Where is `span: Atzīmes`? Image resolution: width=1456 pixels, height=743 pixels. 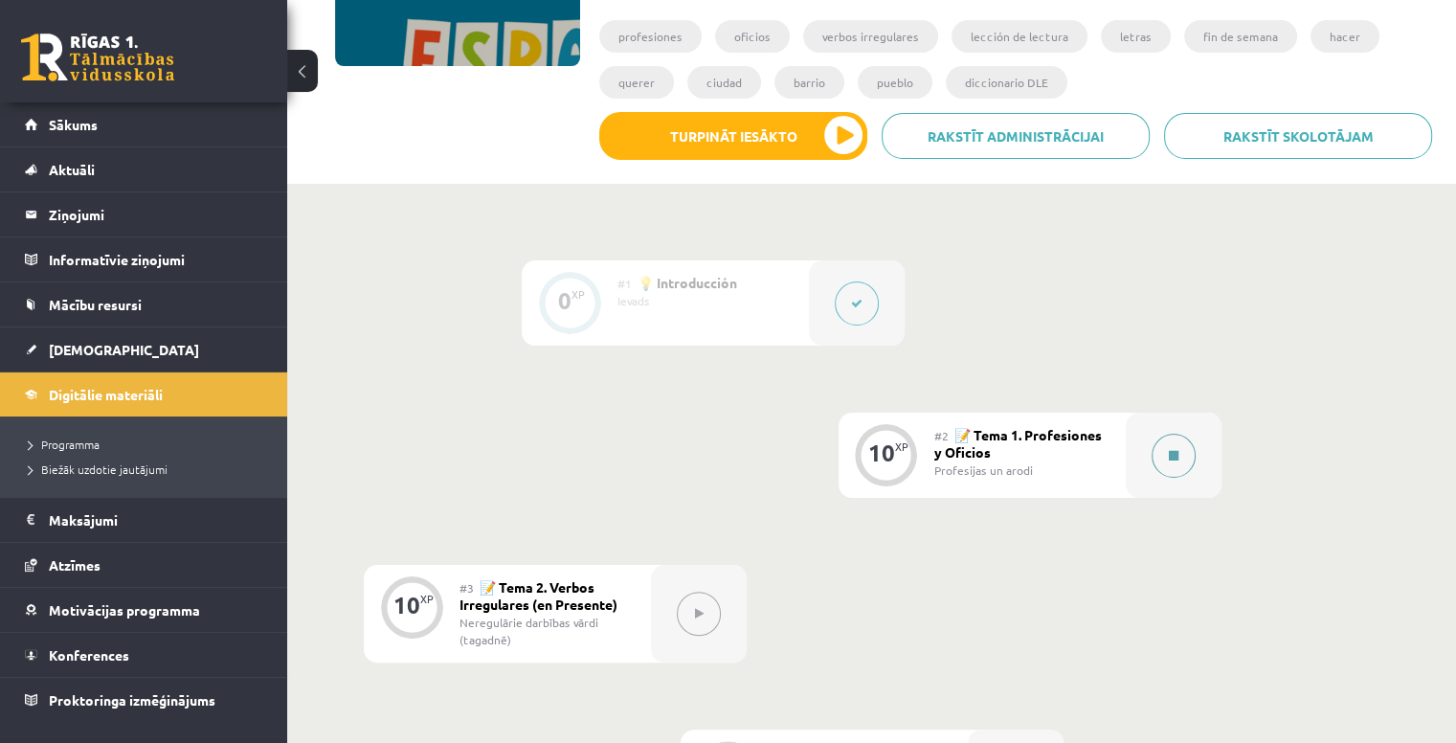 span: Atzīmes is located at coordinates (75, 565).